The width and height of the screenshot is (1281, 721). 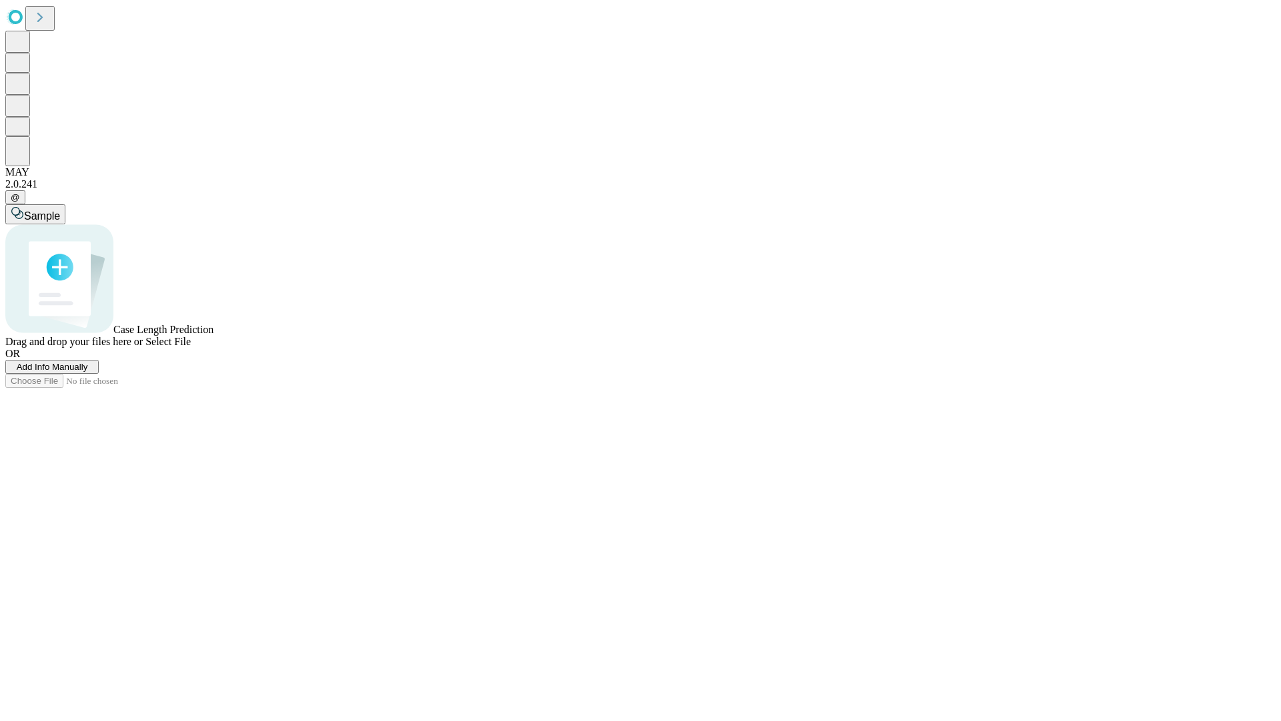 I want to click on div: MAY, so click(x=640, y=172).